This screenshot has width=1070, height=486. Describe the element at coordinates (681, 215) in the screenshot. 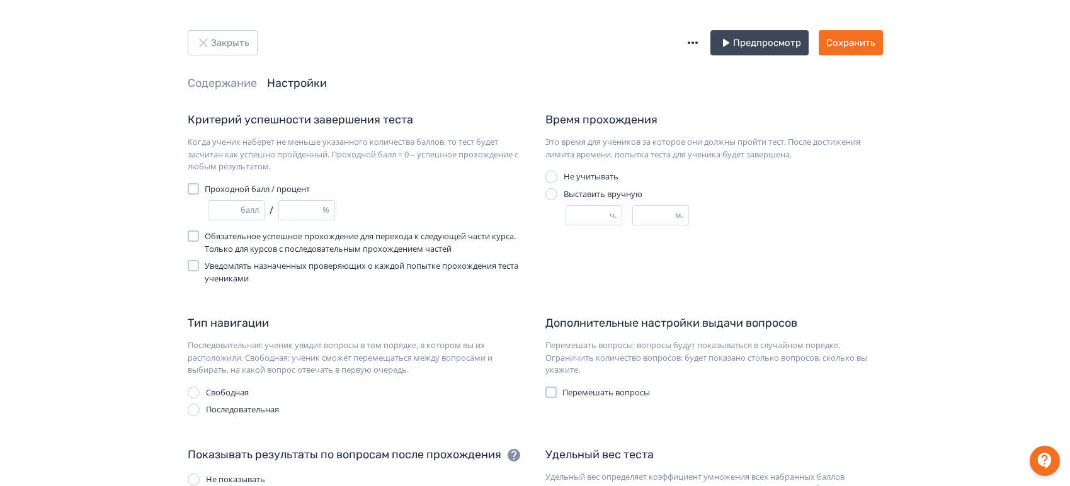

I see `div: м.` at that location.